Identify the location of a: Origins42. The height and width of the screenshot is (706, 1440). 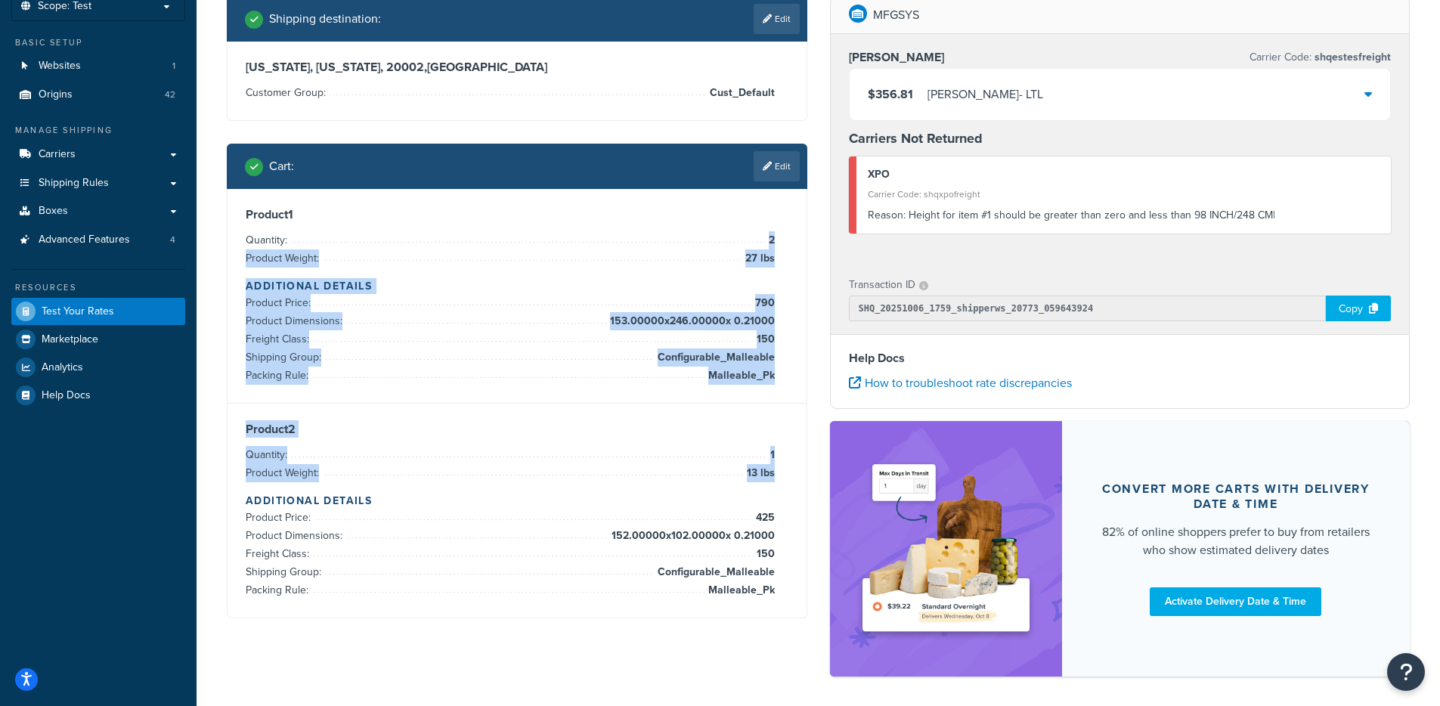
(98, 95).